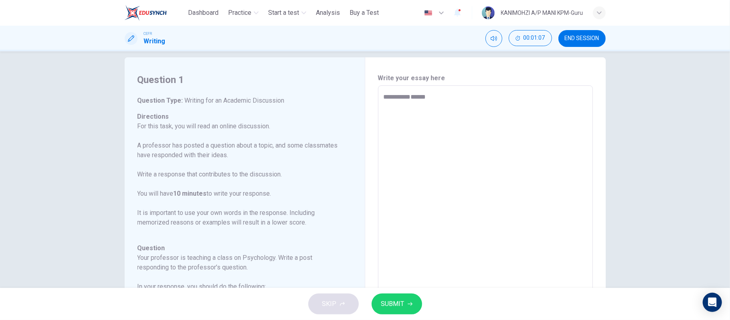 The width and height of the screenshot is (730, 320). Describe the element at coordinates (148, 34) in the screenshot. I see `span: CEFR` at that location.